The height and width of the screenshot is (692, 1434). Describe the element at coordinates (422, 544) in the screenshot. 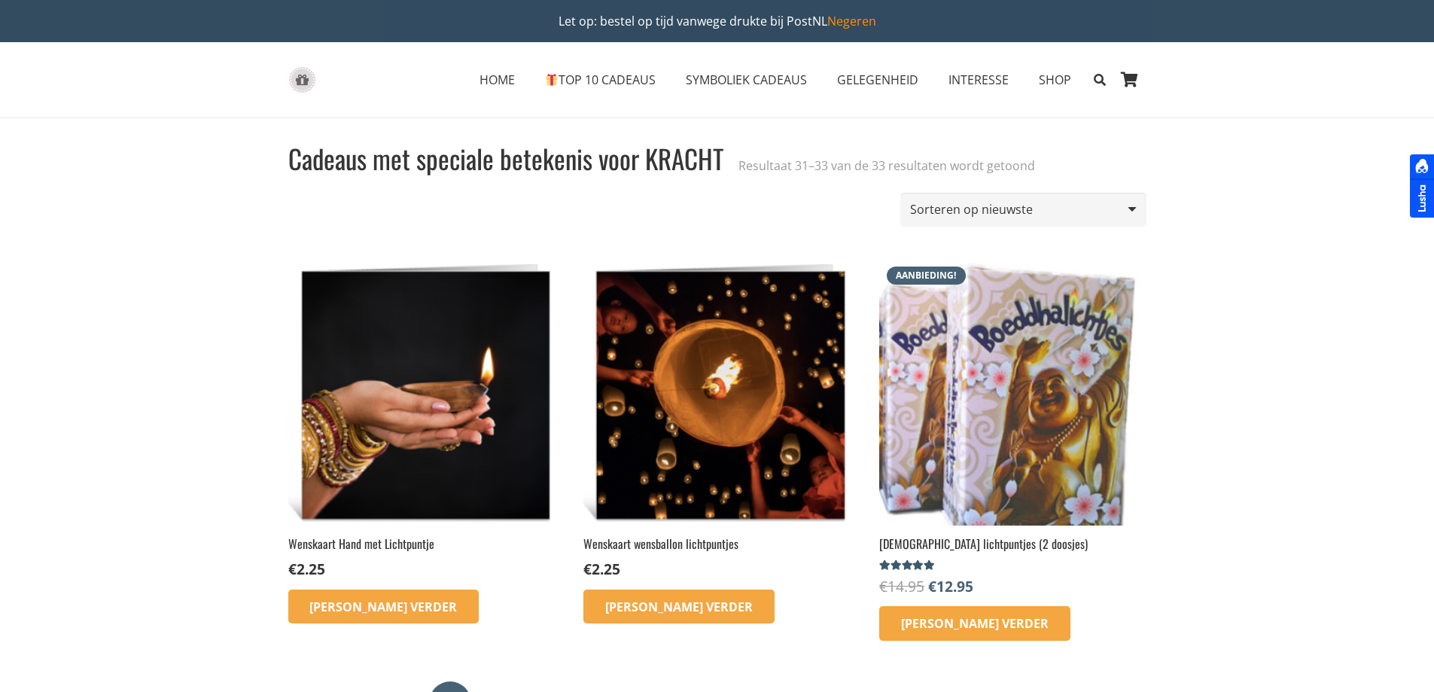

I see `h2: Wenskaart Hand met Lichtpuntje` at that location.